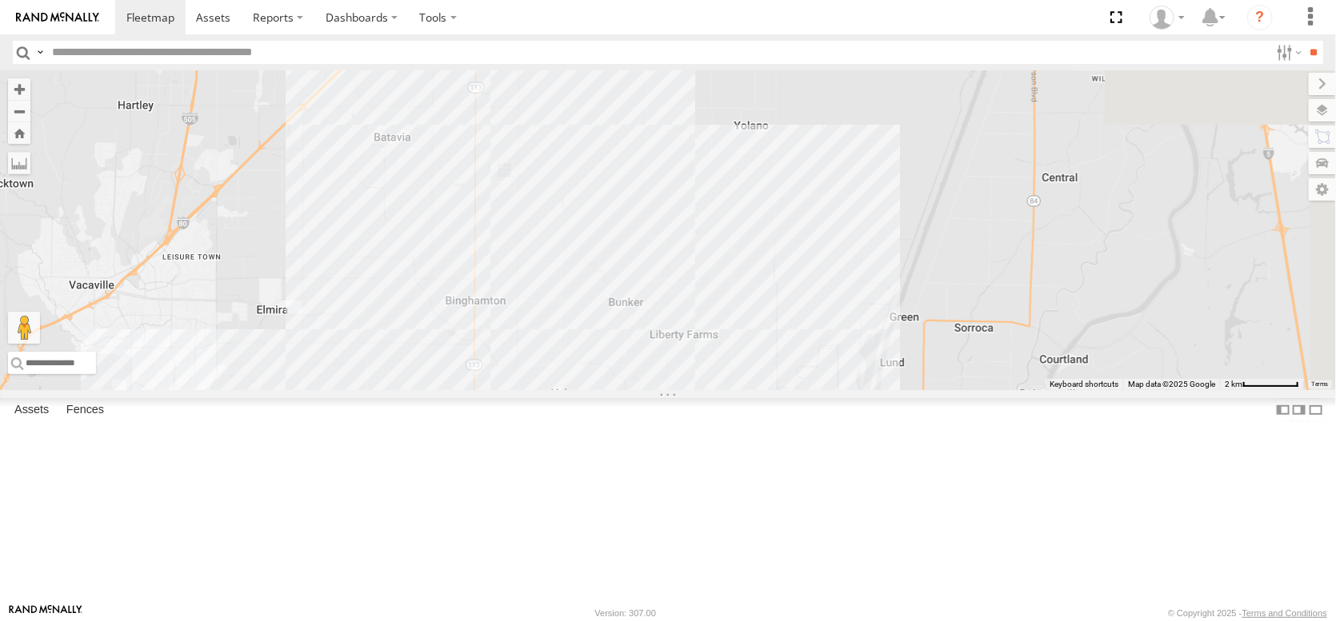 Image resolution: width=1336 pixels, height=621 pixels. Describe the element at coordinates (19, 163) in the screenshot. I see `label: Measure` at that location.